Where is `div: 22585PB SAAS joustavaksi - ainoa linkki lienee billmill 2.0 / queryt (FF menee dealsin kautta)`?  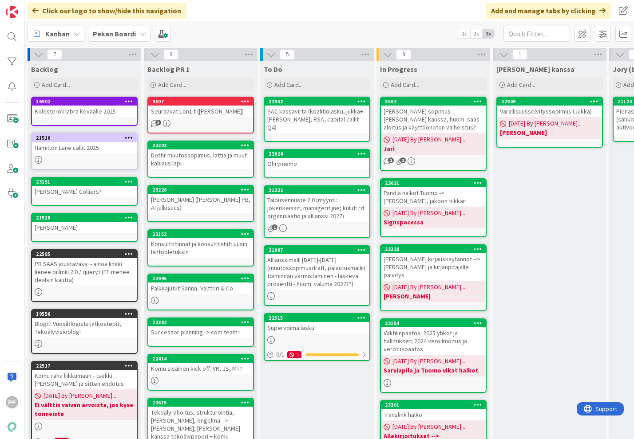 div: 22585PB SAAS joustavaksi - ainoa linkki lienee billmill 2.0 / queryt (FF menee dealsin kautta) is located at coordinates (84, 268).